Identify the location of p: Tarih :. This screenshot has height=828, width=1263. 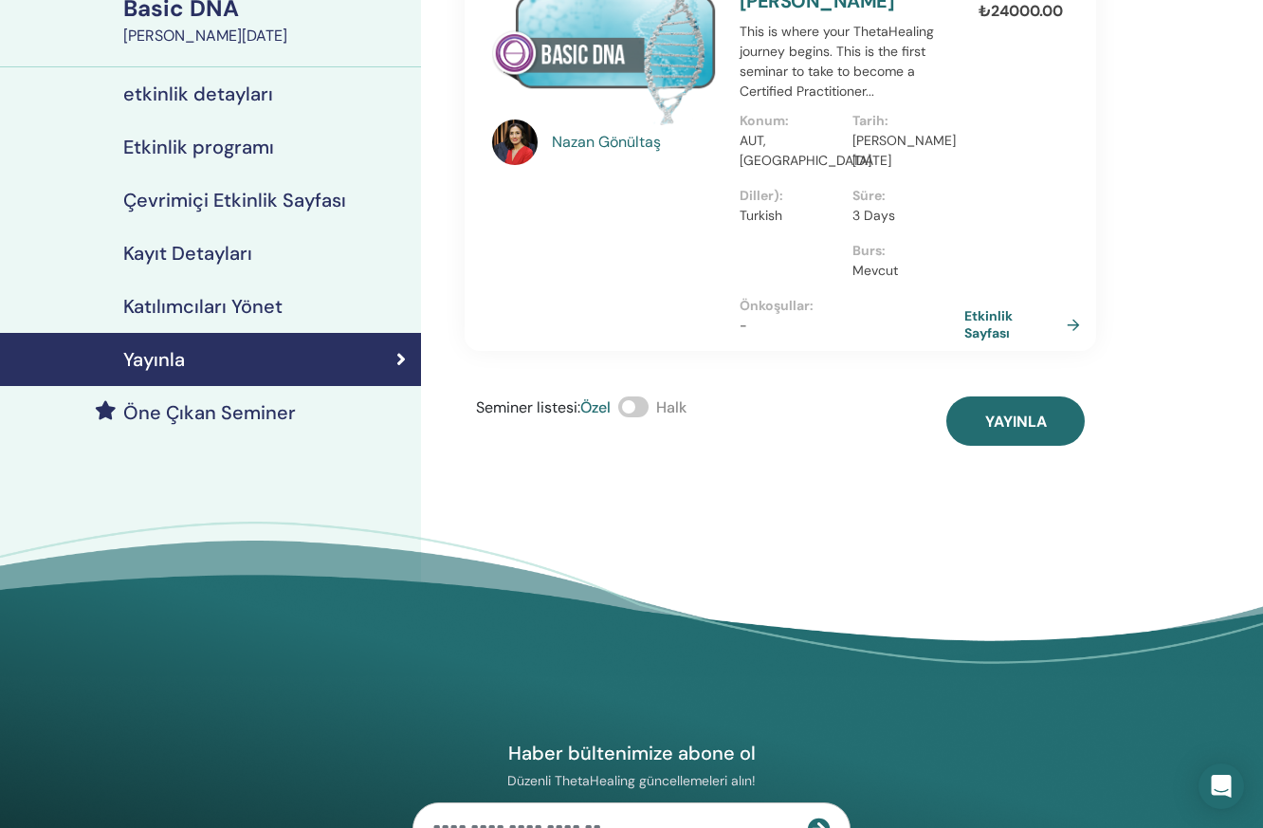
(903, 120).